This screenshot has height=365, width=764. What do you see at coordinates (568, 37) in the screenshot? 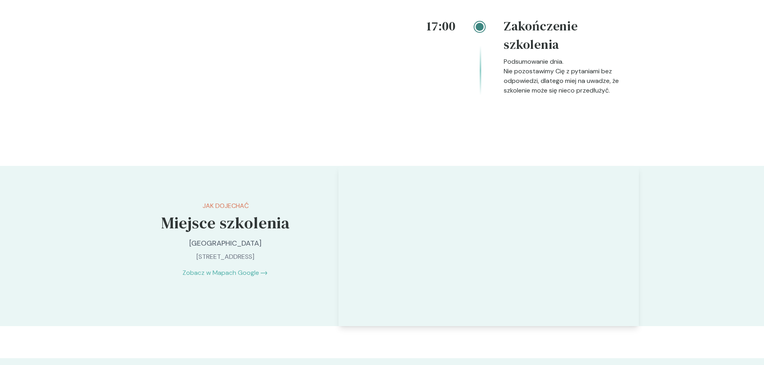
I see `h4: Zakończenie szkolenia` at bounding box center [568, 37].